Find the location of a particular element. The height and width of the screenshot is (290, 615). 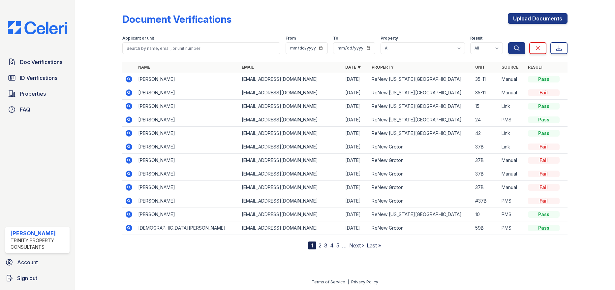

label: Result is located at coordinates (476, 38).